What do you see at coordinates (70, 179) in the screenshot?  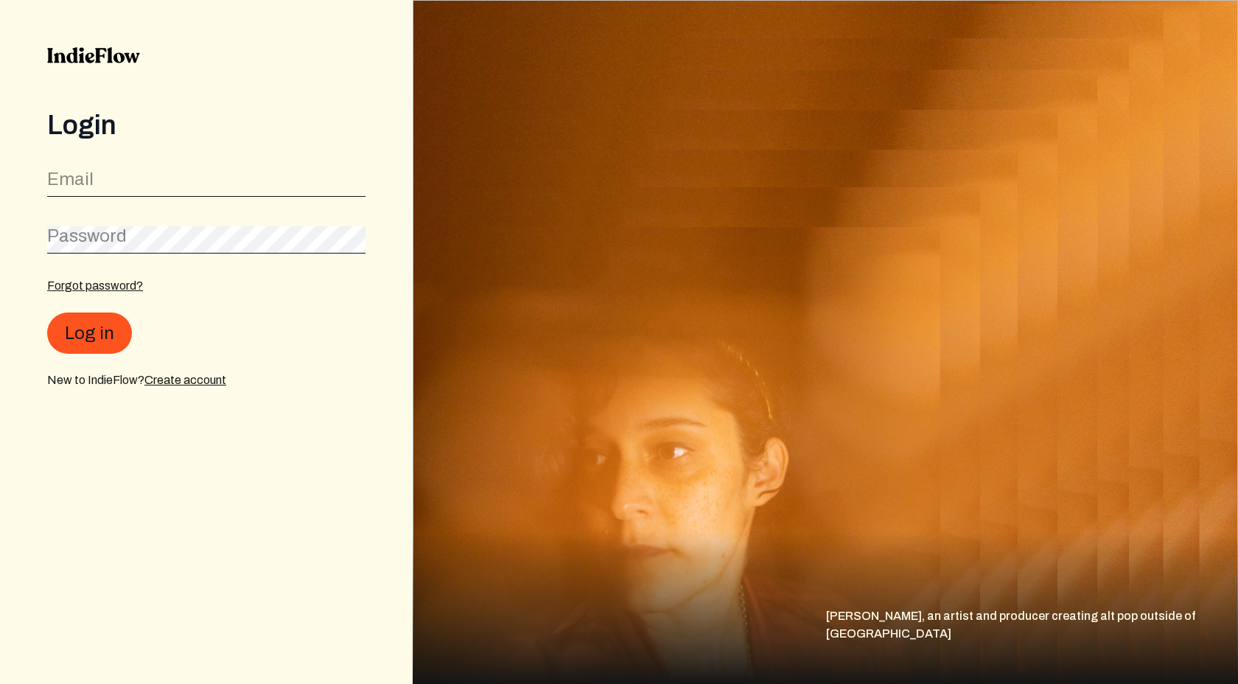 I see `label: Email` at bounding box center [70, 179].